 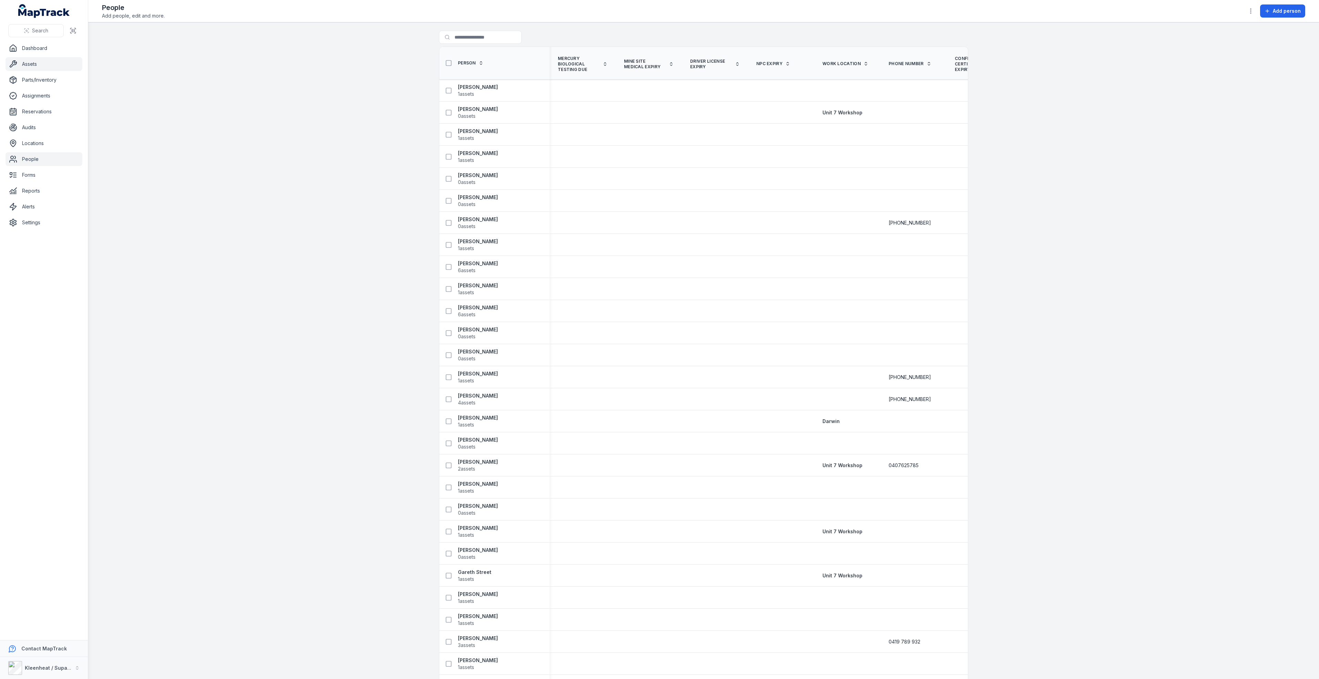 I want to click on strong: Kleenheat / Supagas, so click(x=50, y=668).